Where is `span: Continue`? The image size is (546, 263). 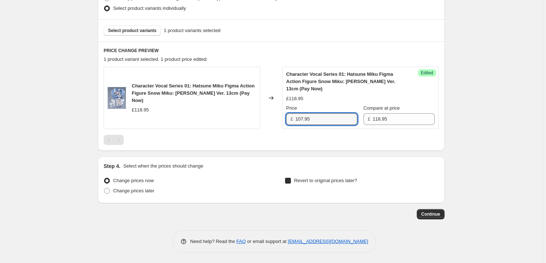
span: Continue is located at coordinates (430, 215).